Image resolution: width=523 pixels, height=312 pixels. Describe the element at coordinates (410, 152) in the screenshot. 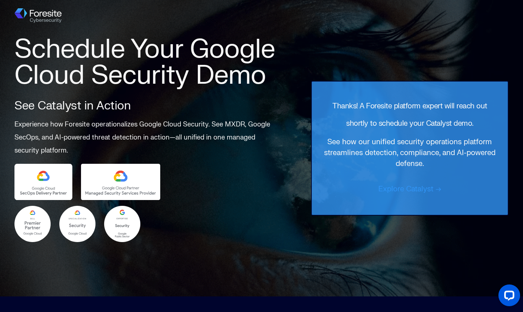

I see `span: See how our unified security operations platform streamlines detection, compliance, and AI-powere...` at that location.